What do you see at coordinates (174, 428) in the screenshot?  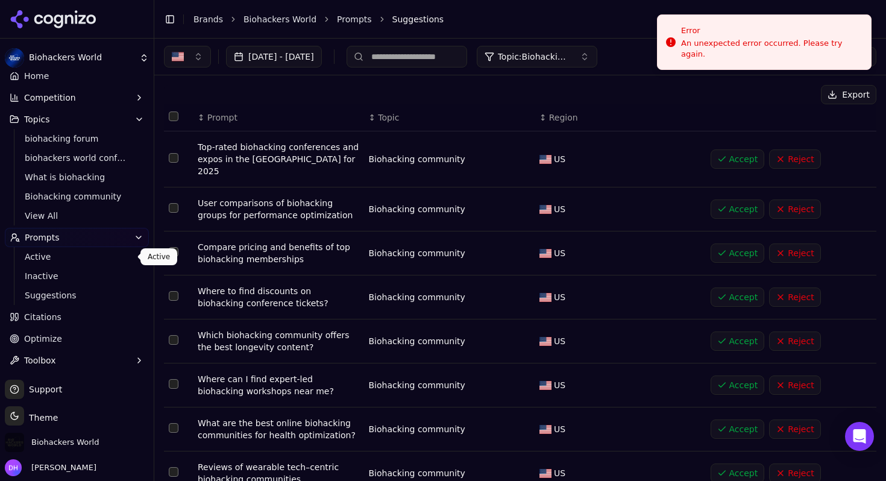 I see `button: Select row 7` at bounding box center [174, 428].